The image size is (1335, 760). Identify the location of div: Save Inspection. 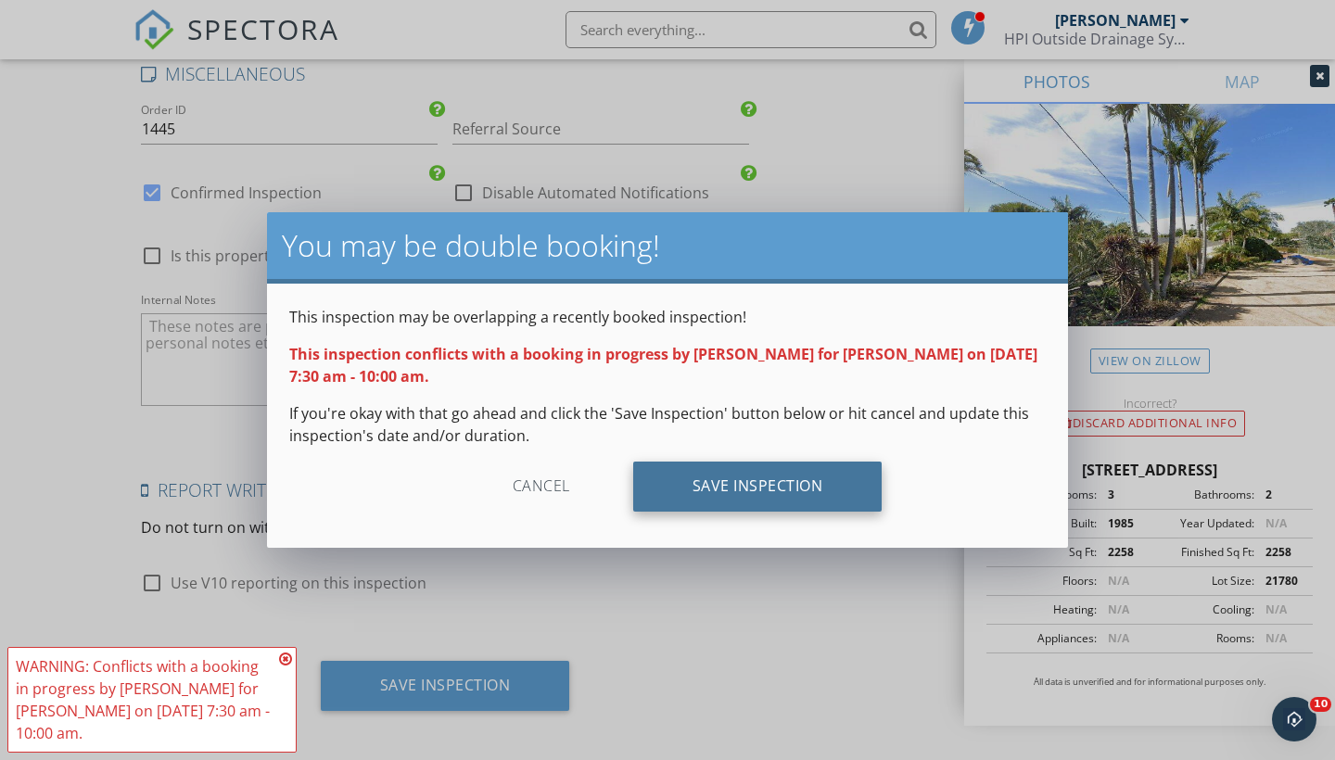
(757, 487).